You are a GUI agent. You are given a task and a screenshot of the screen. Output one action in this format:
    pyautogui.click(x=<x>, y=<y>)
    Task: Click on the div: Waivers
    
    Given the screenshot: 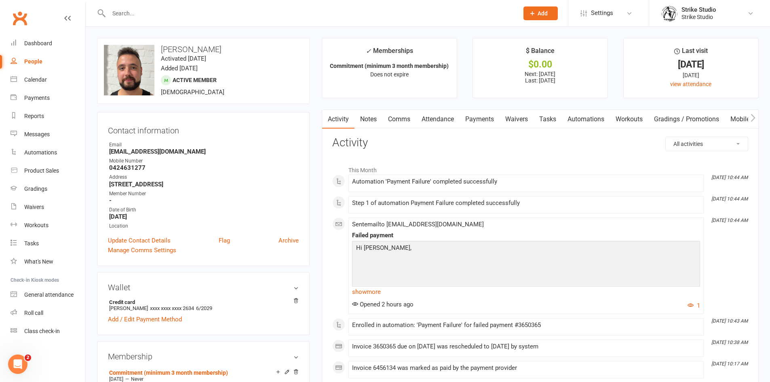 What is the action you would take?
    pyautogui.click(x=34, y=207)
    